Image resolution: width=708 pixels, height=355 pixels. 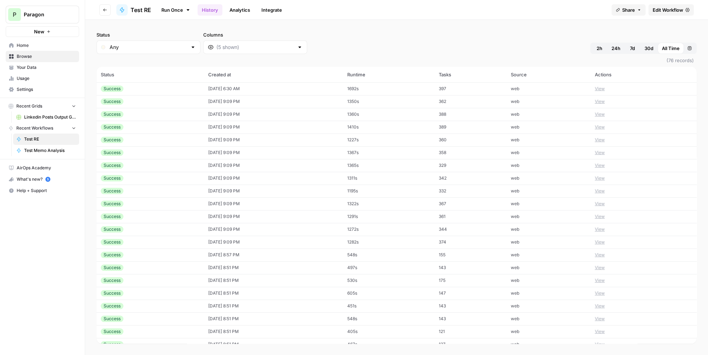 I want to click on td: 1282s, so click(x=389, y=242).